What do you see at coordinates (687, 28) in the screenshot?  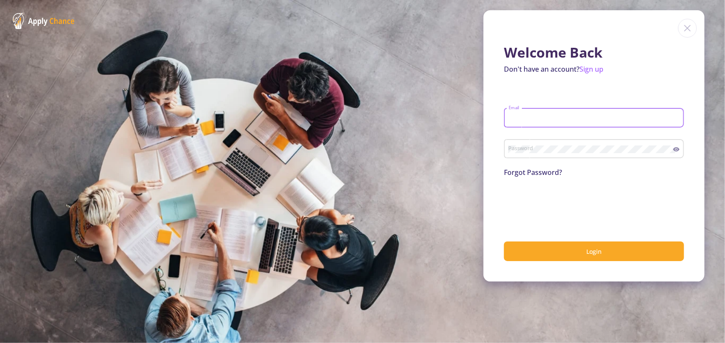 I see `img: close icon` at bounding box center [687, 28].